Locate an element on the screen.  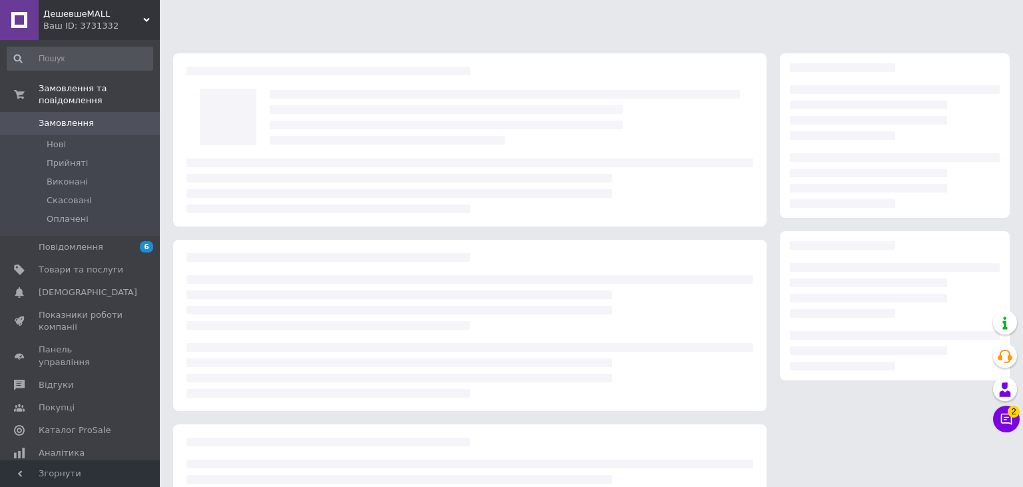
span: Аналітика is located at coordinates (61, 453).